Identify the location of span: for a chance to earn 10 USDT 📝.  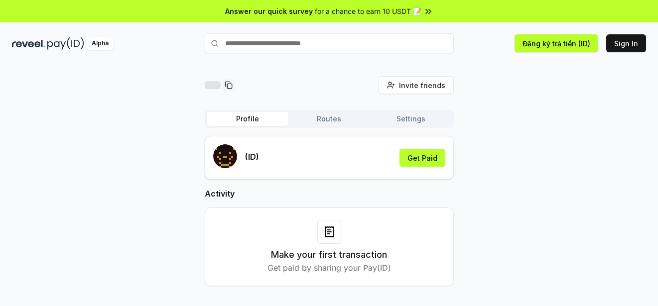
(368, 11).